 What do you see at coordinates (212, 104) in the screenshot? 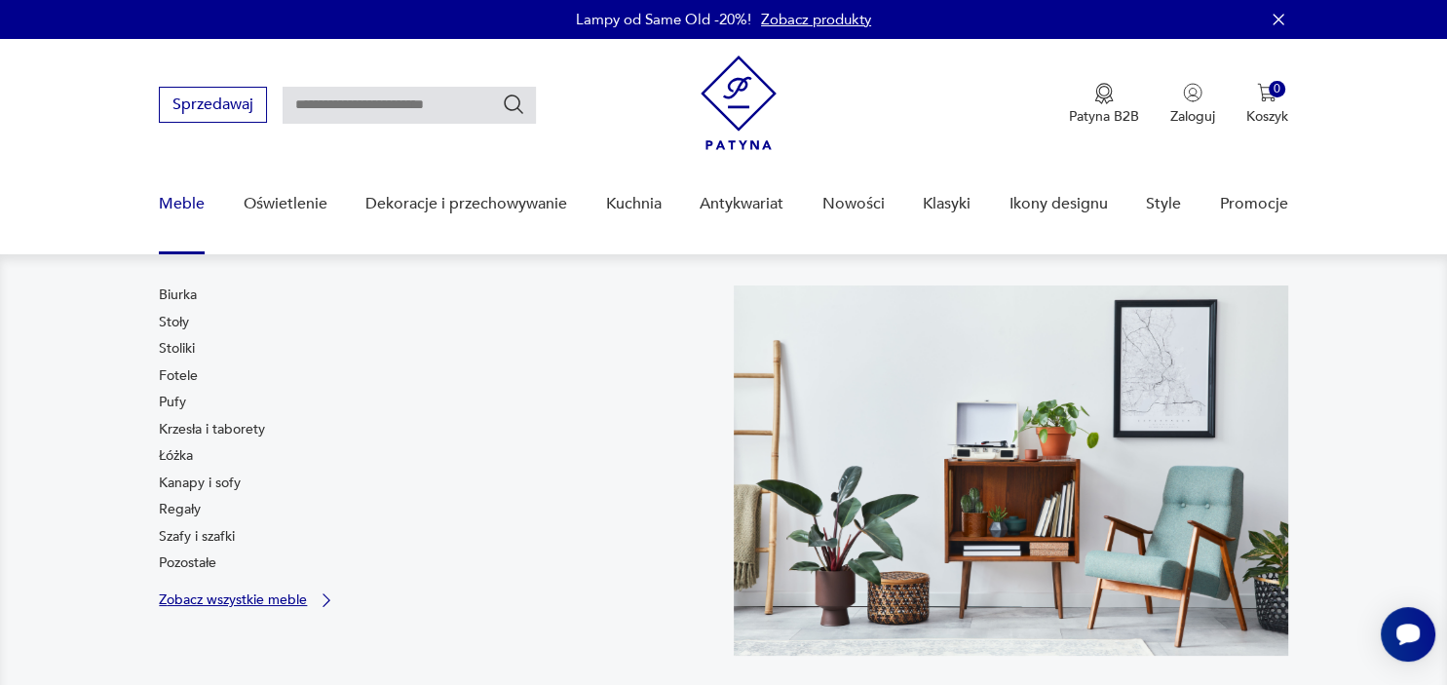
I see `button: Sprzedawaj` at bounding box center [212, 104].